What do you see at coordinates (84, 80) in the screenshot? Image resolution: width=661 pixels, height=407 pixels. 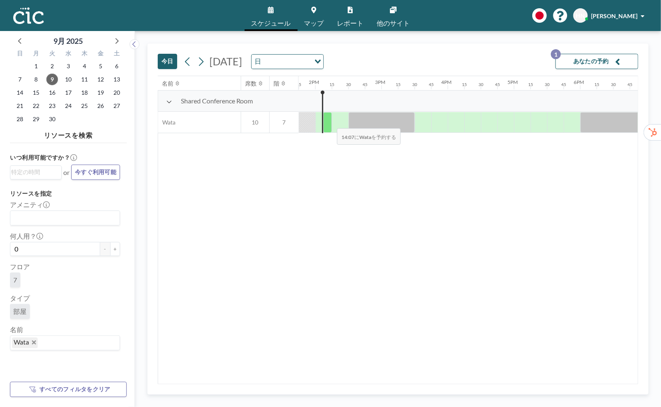 I see `span: 2025年9月11日木曜日` at bounding box center [84, 80].